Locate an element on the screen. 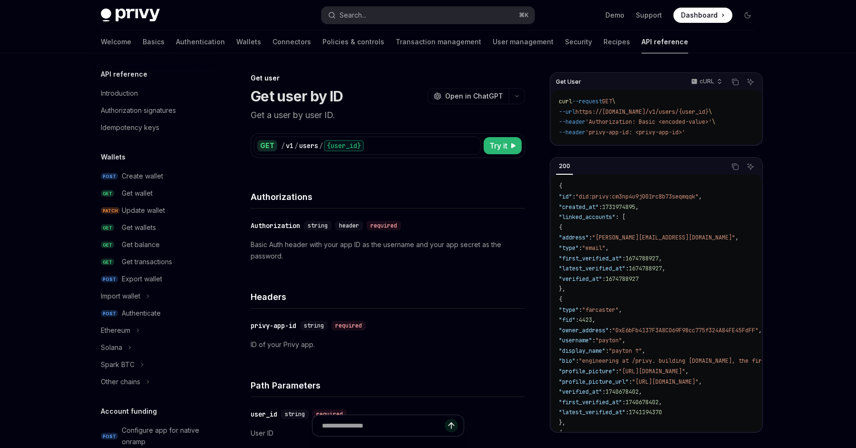 The width and height of the screenshot is (856, 448). span: ⌘ K is located at coordinates (524, 15).